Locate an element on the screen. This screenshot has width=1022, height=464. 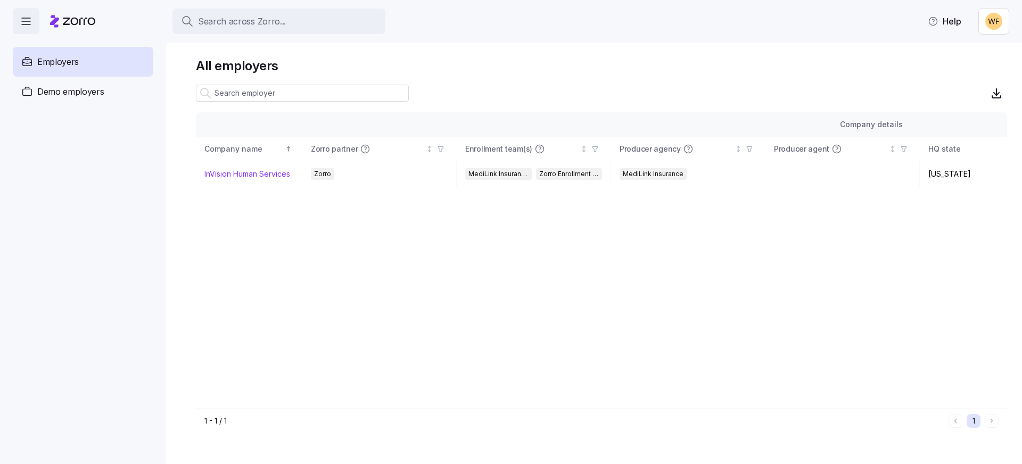
span: Employers is located at coordinates (58, 62).